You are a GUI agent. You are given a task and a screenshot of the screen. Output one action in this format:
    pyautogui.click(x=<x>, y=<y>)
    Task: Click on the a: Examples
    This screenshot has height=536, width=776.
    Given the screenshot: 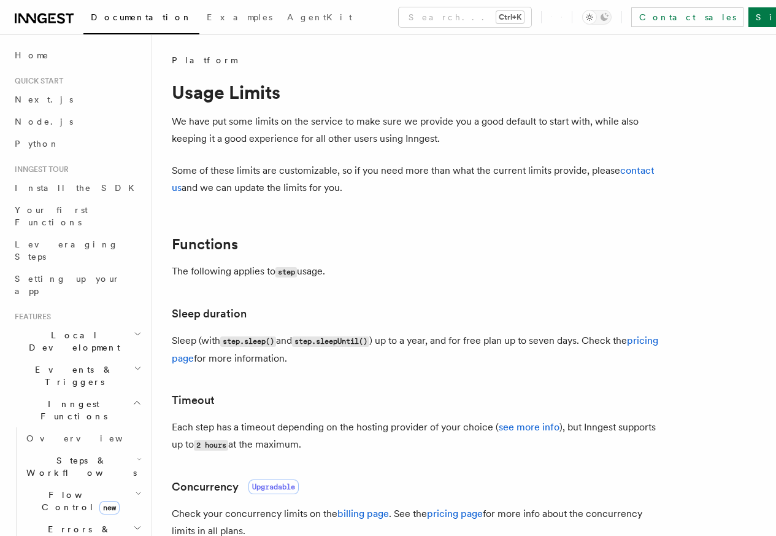 What is the action you would take?
    pyautogui.click(x=239, y=18)
    